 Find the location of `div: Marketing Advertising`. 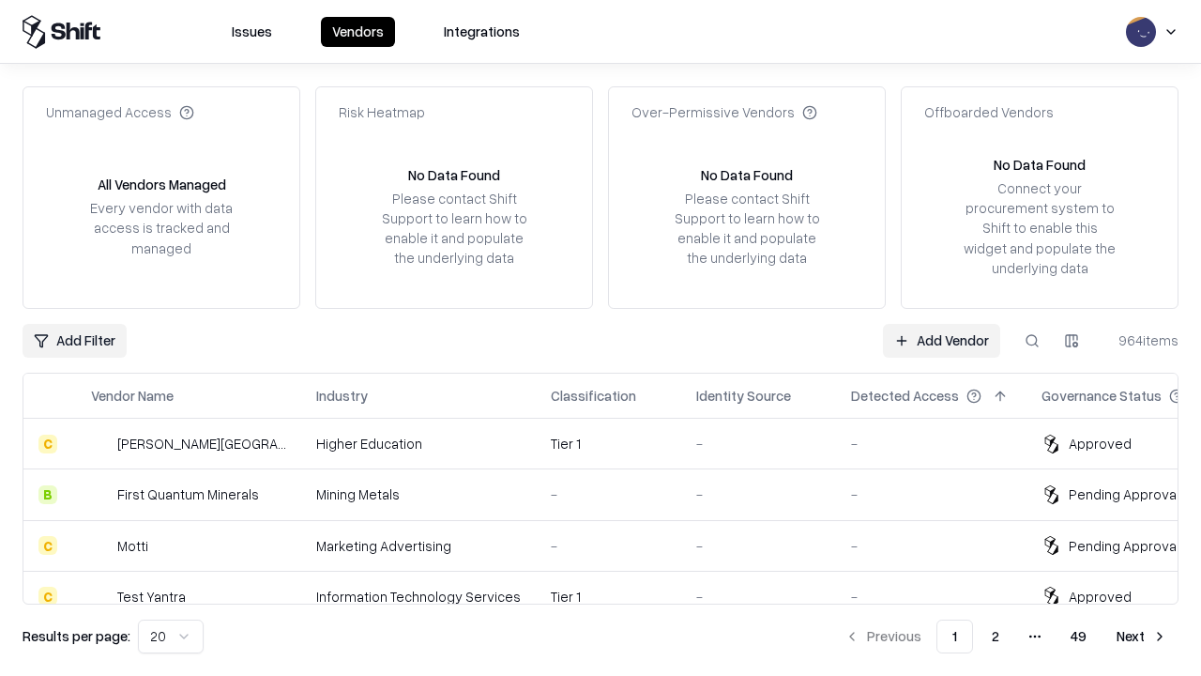

div: Marketing Advertising is located at coordinates (419, 545).